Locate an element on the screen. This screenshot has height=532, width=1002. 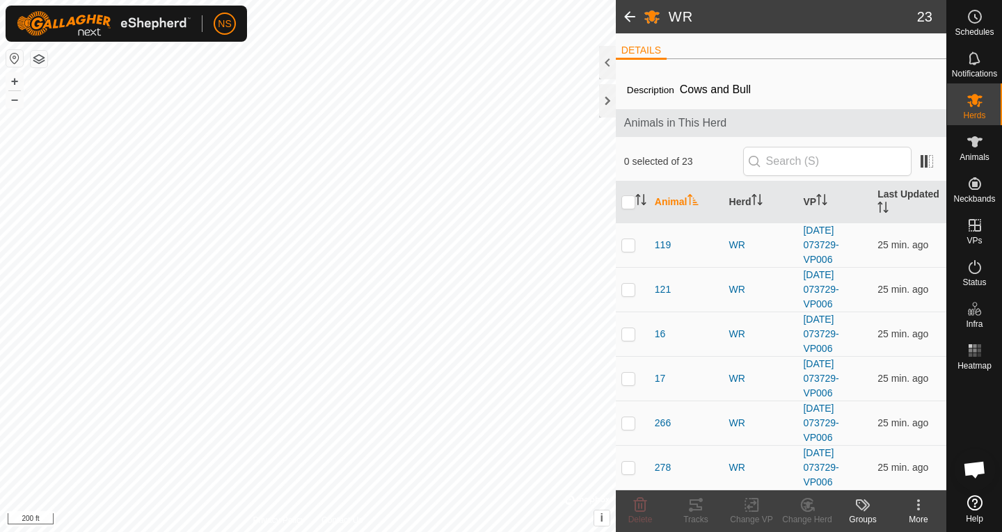
span: Delete is located at coordinates (640, 520).